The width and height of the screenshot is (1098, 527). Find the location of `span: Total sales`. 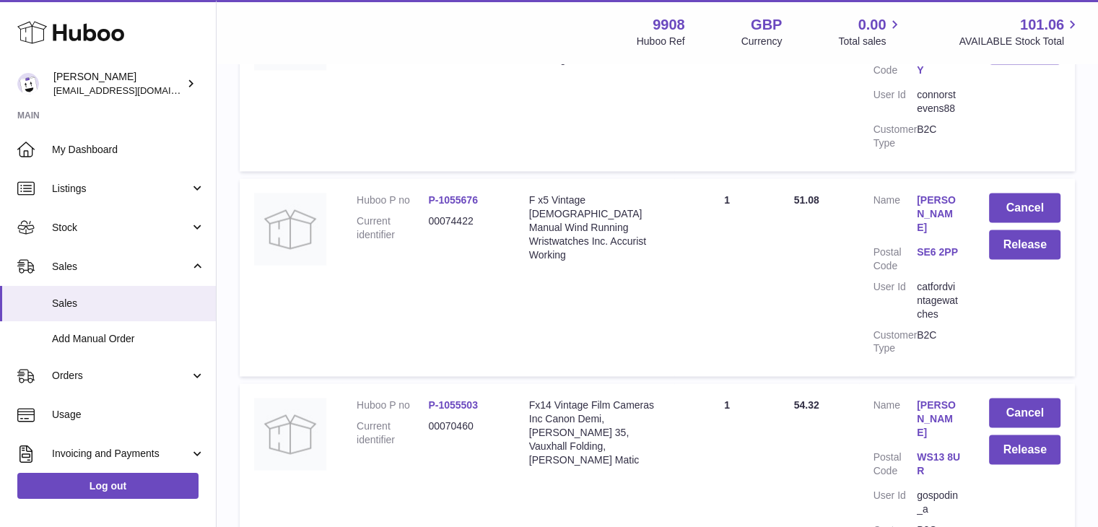

span: Total sales is located at coordinates (870, 41).